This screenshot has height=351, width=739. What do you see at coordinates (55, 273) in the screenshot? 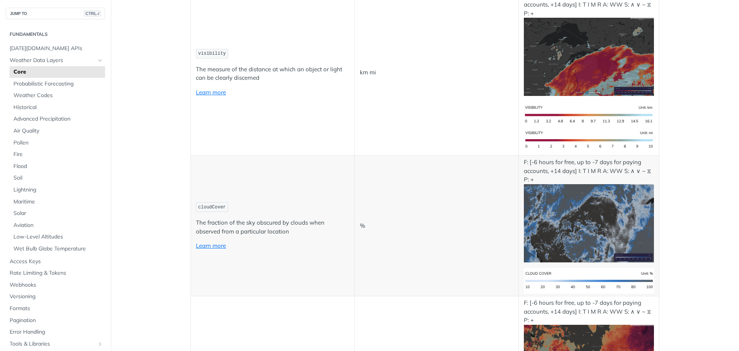
I see `a: Rate Limiting & Tokens` at bounding box center [55, 273].